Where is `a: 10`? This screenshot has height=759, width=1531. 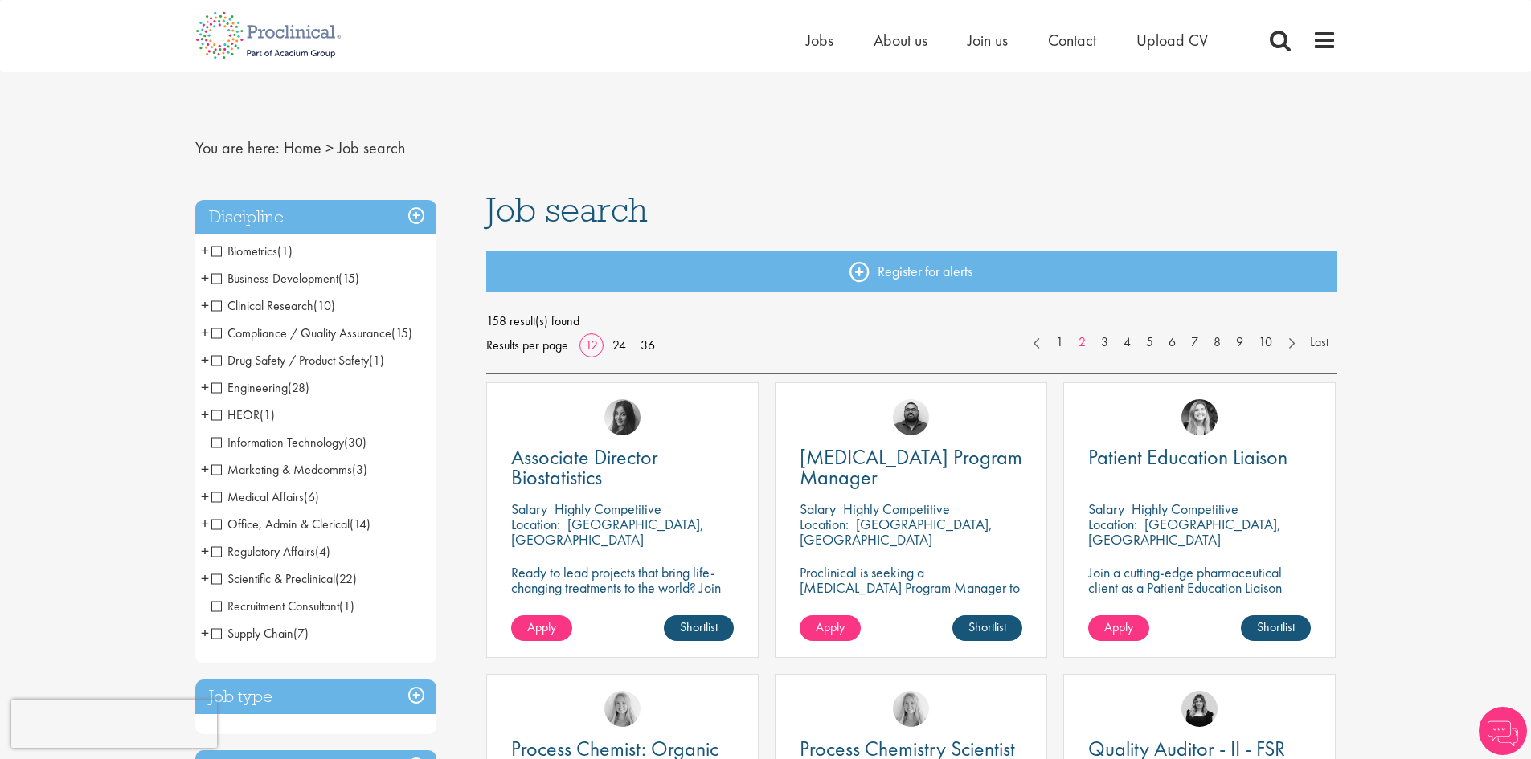
a: 10 is located at coordinates (1265, 342).